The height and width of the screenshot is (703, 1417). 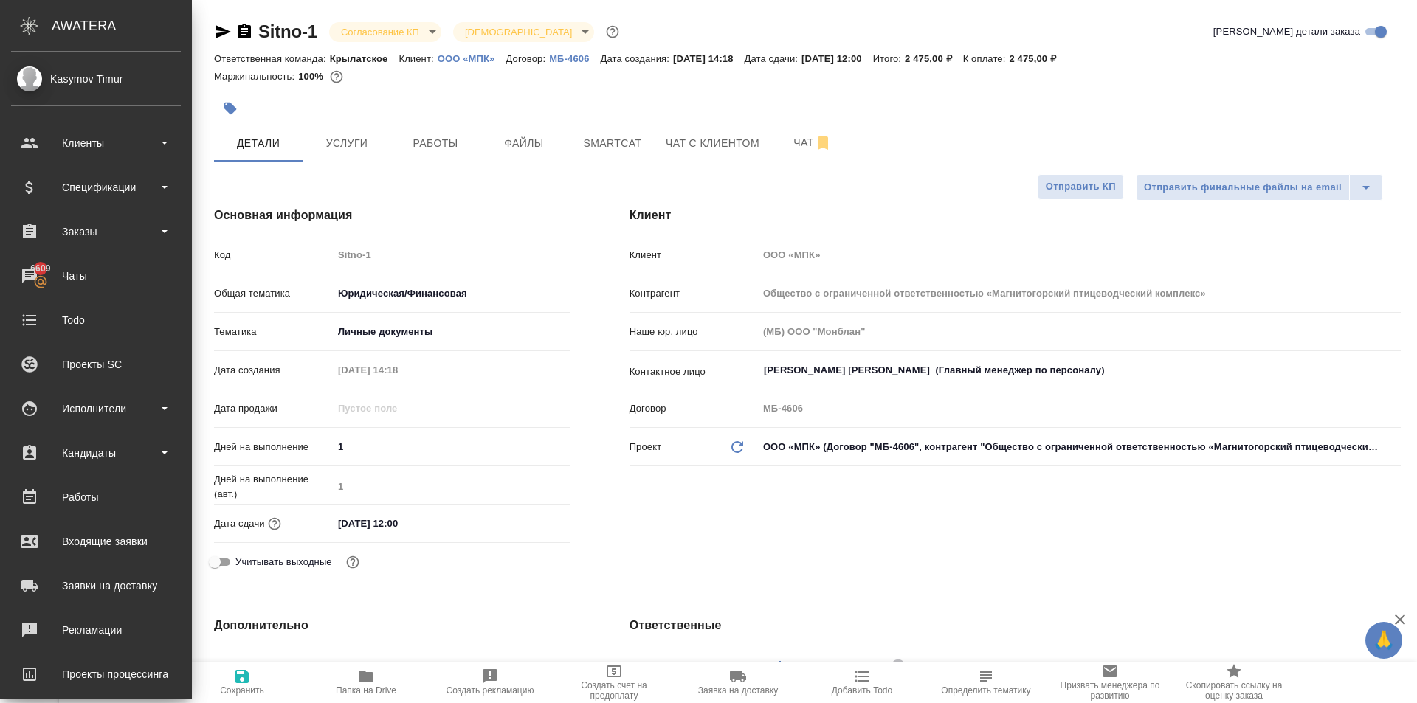 What do you see at coordinates (392, 626) in the screenshot?
I see `h4: Дополнительно` at bounding box center [392, 626].